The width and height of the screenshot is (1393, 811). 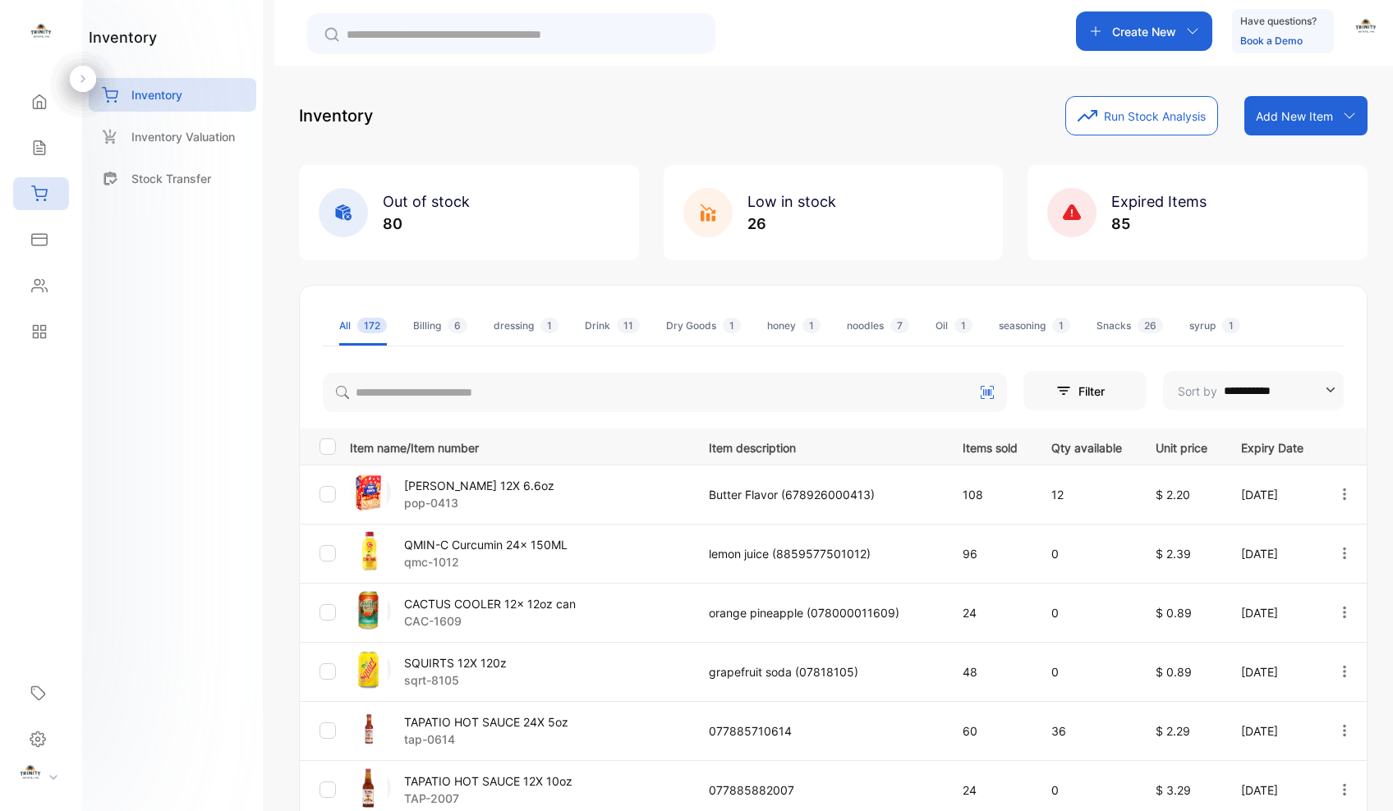 What do you see at coordinates (490, 621) in the screenshot?
I see `p: CAC-1609` at bounding box center [490, 621].